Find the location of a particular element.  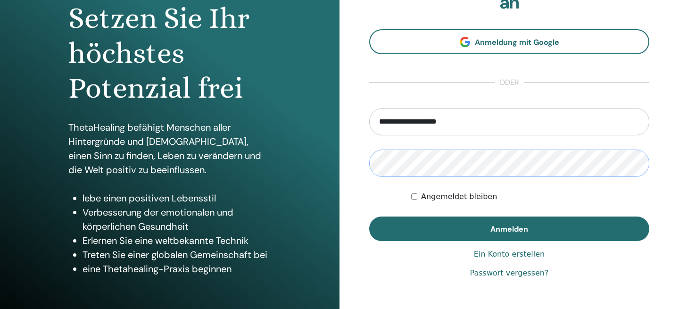

div: Keep me authenticated indefinitely or until I manually logout is located at coordinates (530, 197).